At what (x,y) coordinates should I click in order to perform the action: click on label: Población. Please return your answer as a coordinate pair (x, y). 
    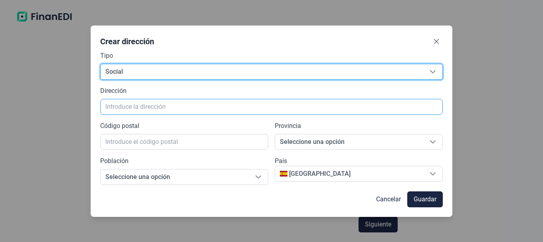
    Looking at the image, I should click on (114, 161).